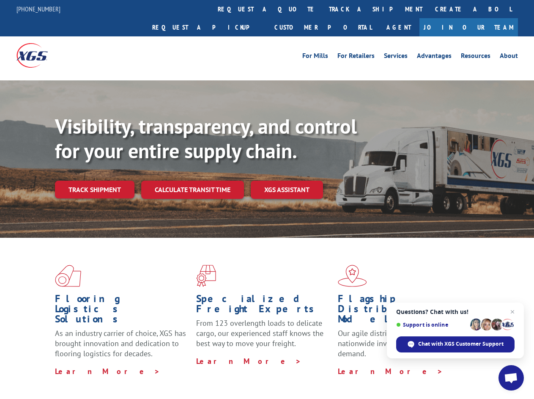 The height and width of the screenshot is (399, 534). Describe the element at coordinates (399, 27) in the screenshot. I see `a: Agent` at that location.